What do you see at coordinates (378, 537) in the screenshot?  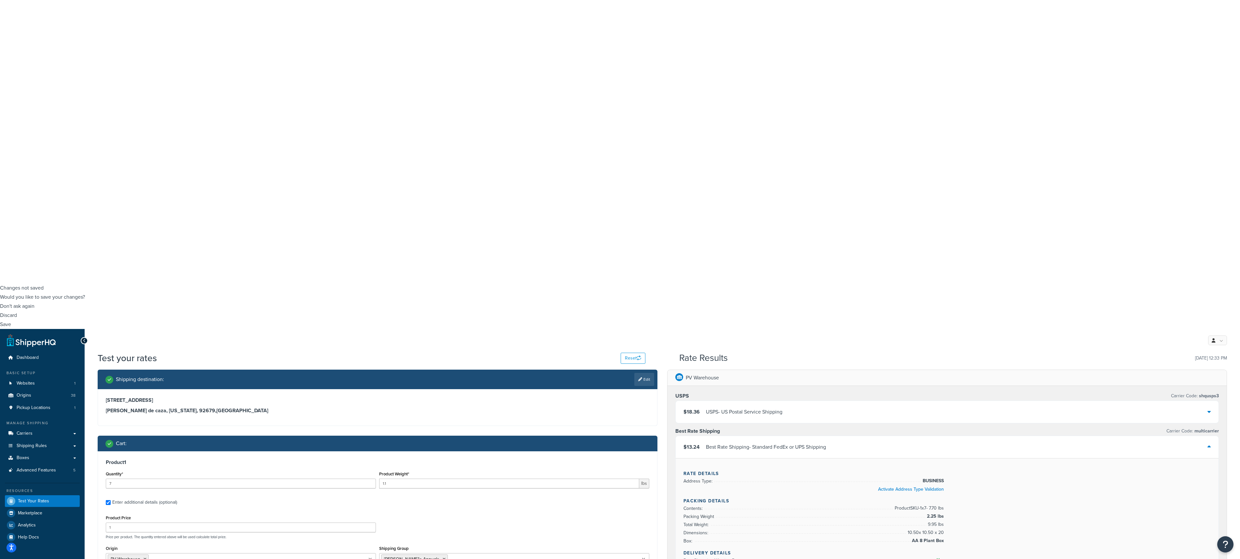 I see `p: Price per product. The quantity entered above will be used calculate total price.` at bounding box center [378, 537].